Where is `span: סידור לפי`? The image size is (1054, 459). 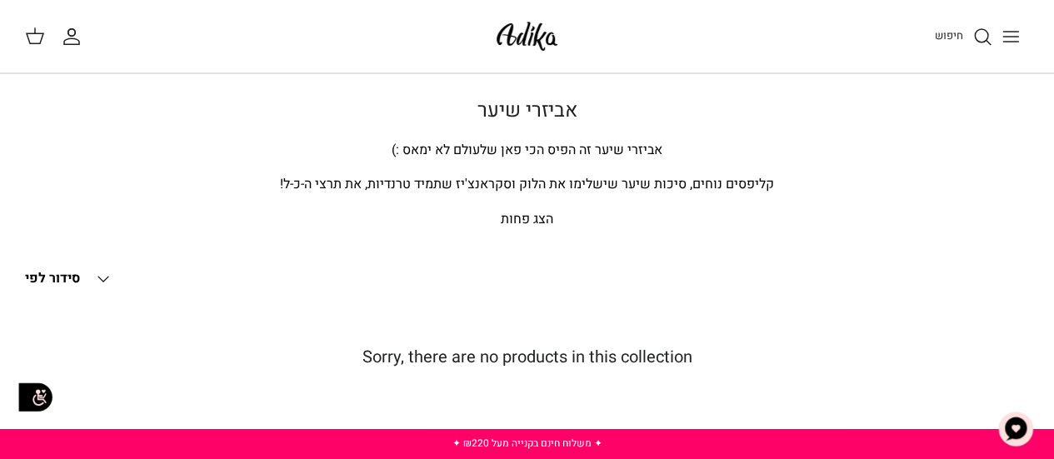 span: סידור לפי is located at coordinates (53, 278).